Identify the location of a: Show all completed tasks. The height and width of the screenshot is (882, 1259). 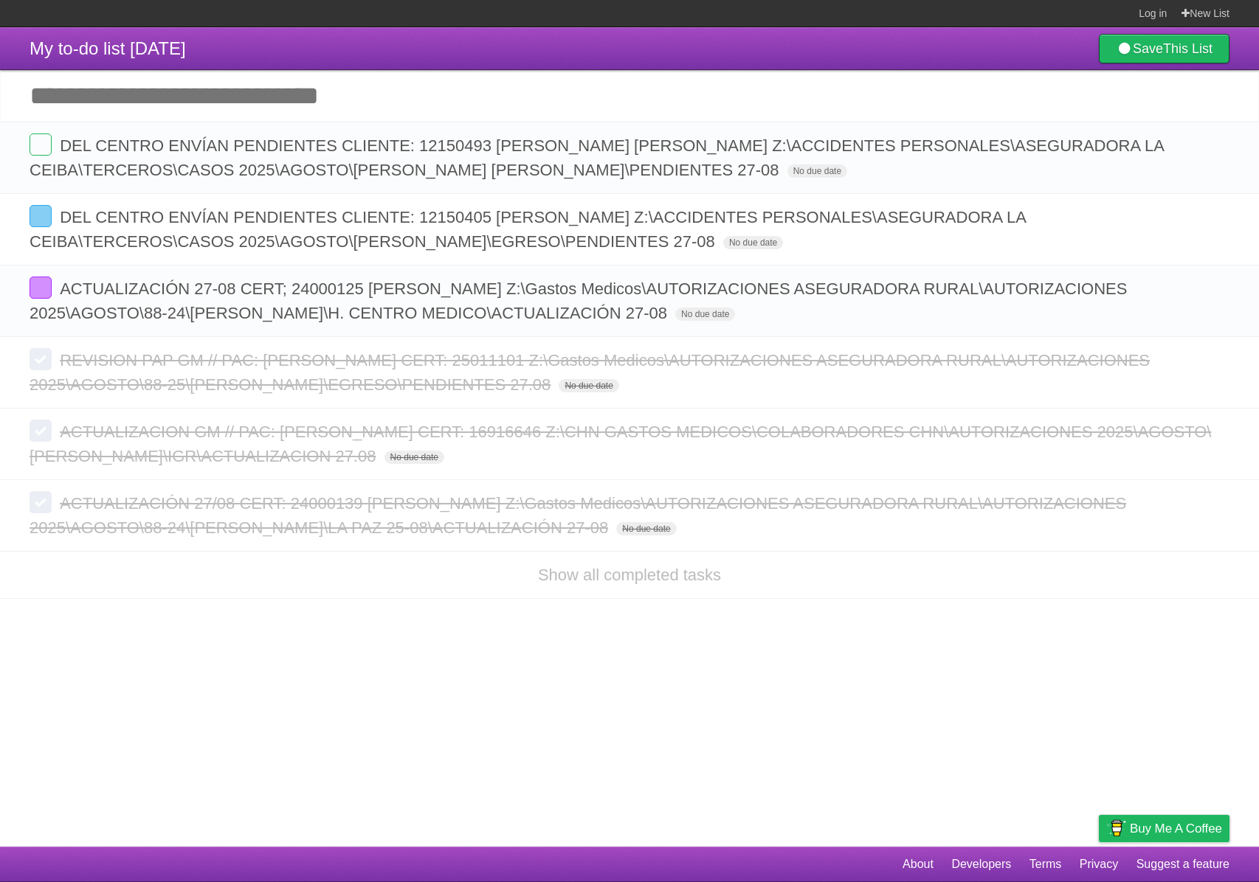
(629, 575).